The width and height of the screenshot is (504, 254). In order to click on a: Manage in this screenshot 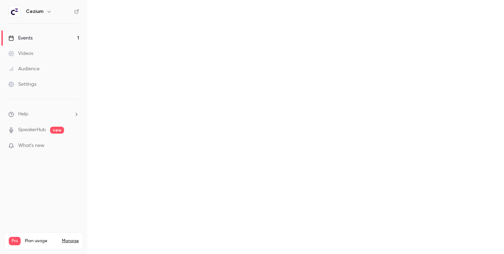, I will do `click(70, 241)`.